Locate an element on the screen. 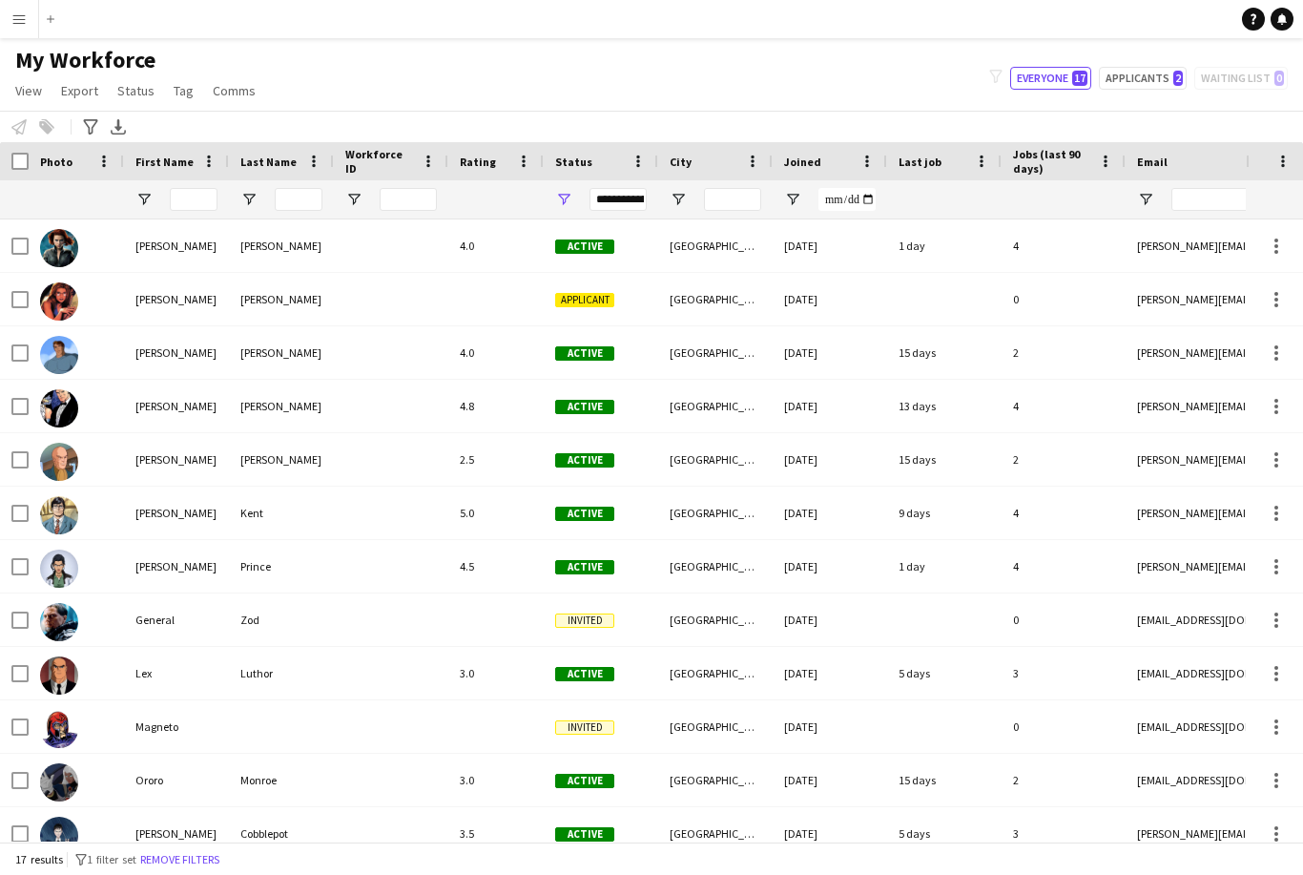 Image resolution: width=1303 pixels, height=875 pixels. div: Kent is located at coordinates (281, 512).